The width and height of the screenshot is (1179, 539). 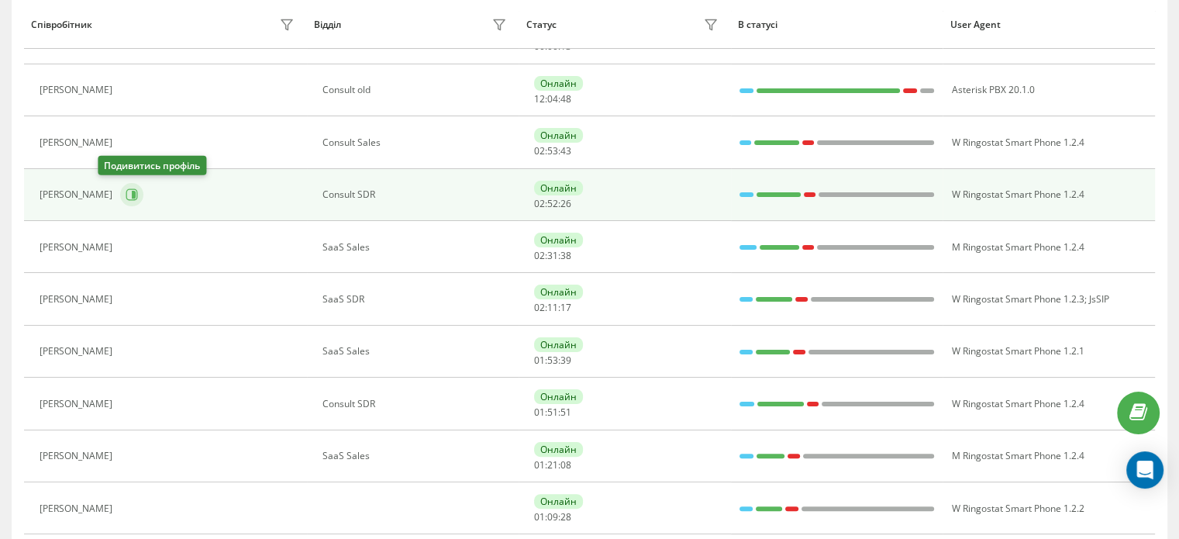 What do you see at coordinates (1017, 298) in the screenshot?
I see `span: W Ringostat Smart Phone 1.2.3` at bounding box center [1017, 298].